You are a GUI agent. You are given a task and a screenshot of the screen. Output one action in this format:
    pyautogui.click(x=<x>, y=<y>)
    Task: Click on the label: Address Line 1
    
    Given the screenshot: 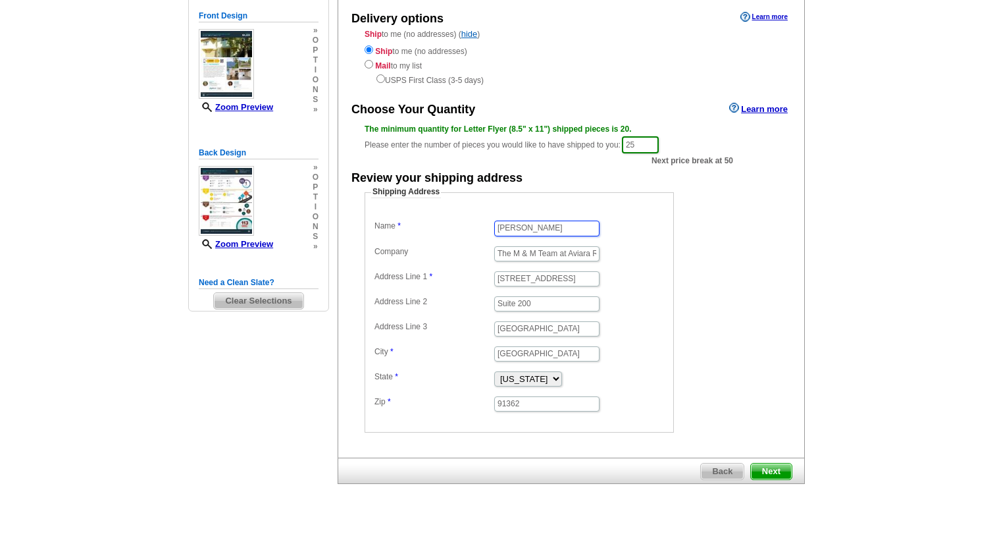 What is the action you would take?
    pyautogui.click(x=434, y=276)
    